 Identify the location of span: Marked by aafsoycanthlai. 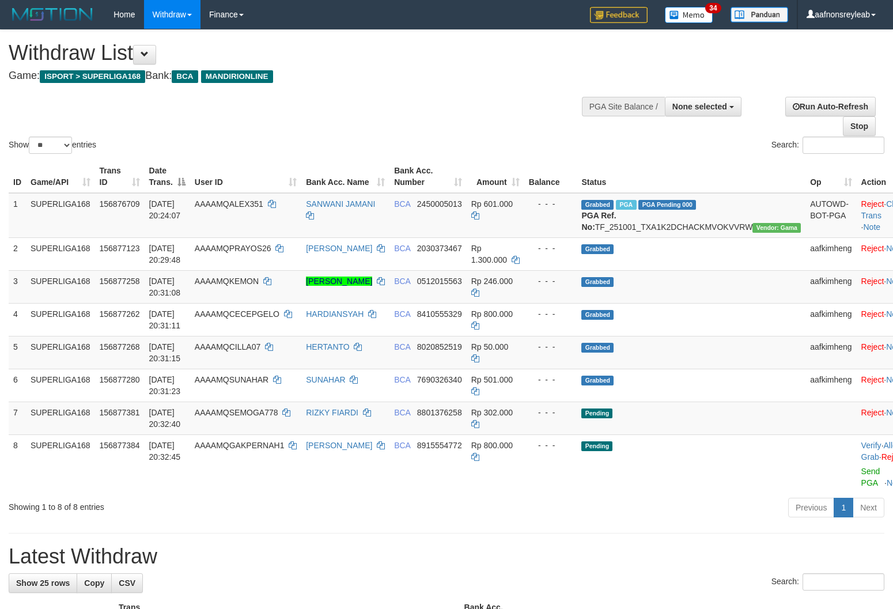
(626, 205).